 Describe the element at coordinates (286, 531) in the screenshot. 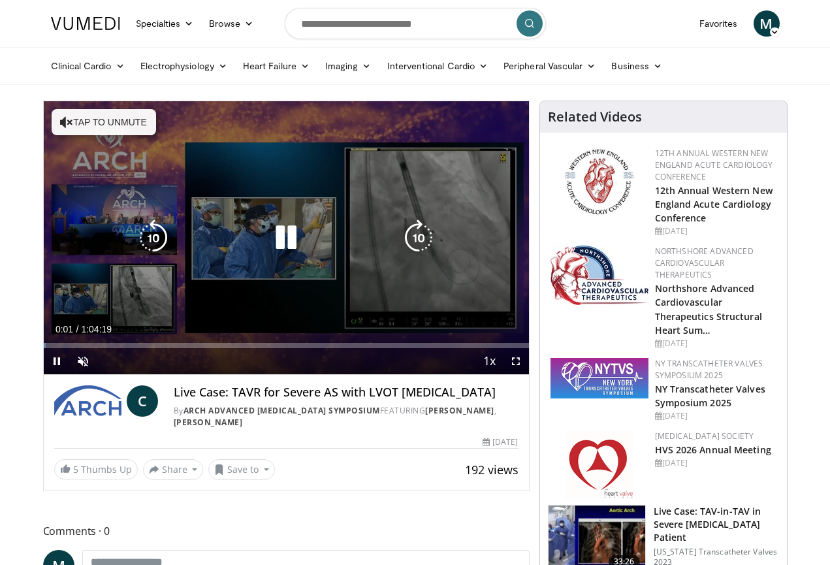

I see `span: Comments 0` at that location.